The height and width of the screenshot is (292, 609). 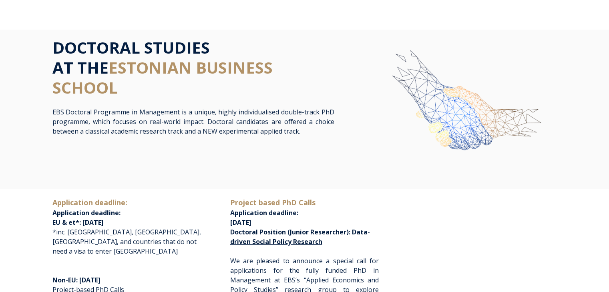 I want to click on span: Project based PhD Calls, so click(x=273, y=203).